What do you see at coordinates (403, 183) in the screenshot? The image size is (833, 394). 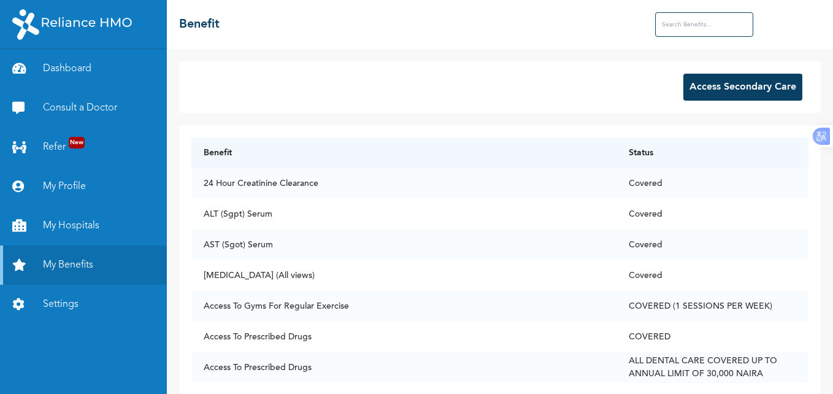 I see `td: 24 Hour Creatinine Clearance` at bounding box center [403, 183].